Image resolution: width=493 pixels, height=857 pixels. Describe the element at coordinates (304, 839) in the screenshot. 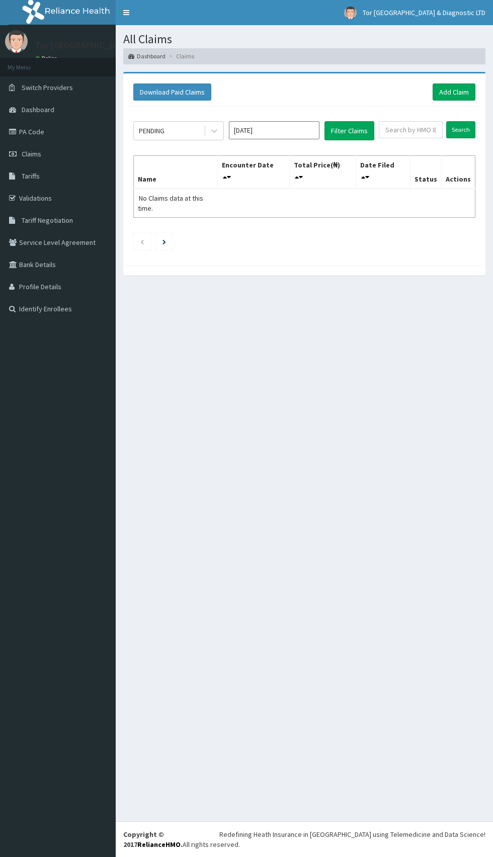

I see `footer: All rights reserved.` at that location.